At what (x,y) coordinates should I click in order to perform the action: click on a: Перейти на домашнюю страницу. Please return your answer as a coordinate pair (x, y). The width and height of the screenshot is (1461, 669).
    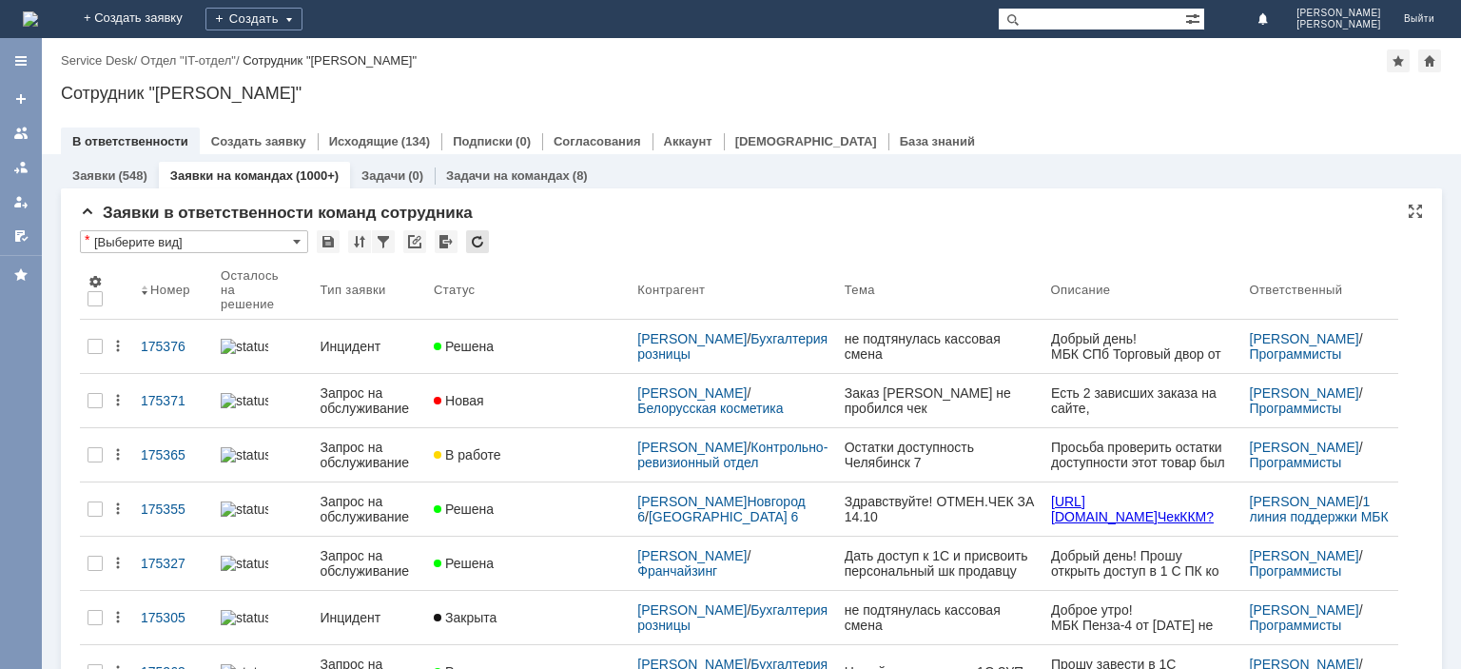
    Looking at the image, I should click on (30, 19).